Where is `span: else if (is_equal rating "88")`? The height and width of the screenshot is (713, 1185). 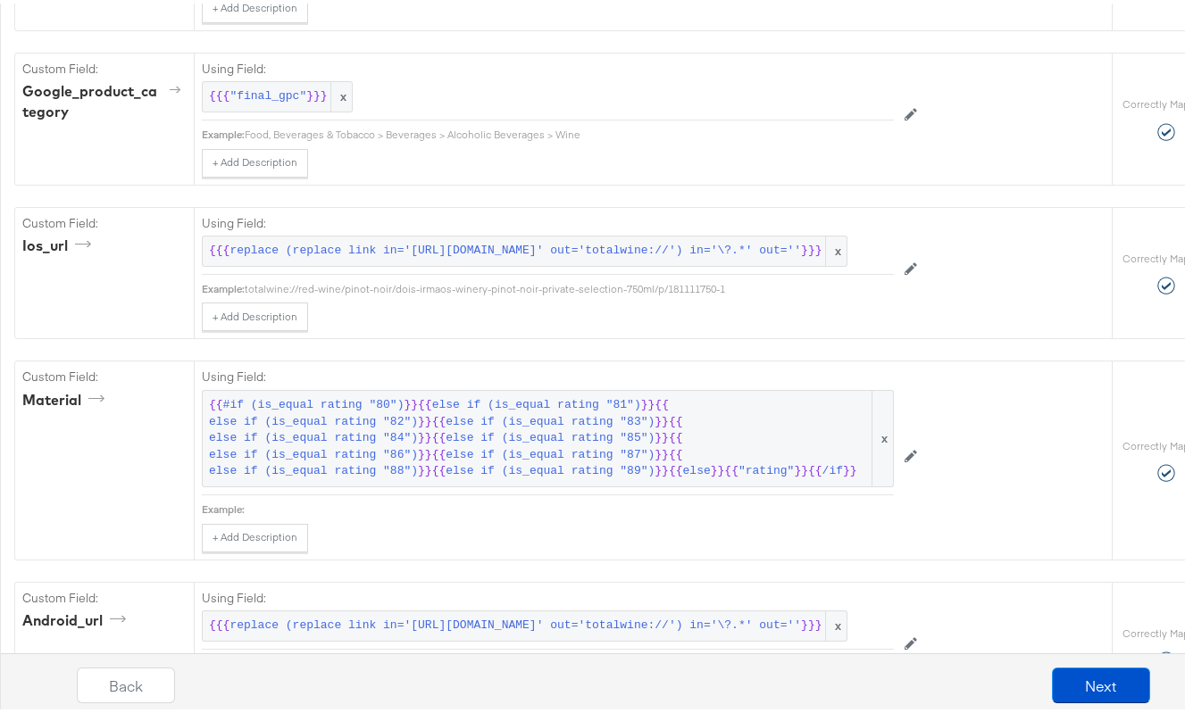
span: else if (is_equal rating "88") is located at coordinates (313, 468).